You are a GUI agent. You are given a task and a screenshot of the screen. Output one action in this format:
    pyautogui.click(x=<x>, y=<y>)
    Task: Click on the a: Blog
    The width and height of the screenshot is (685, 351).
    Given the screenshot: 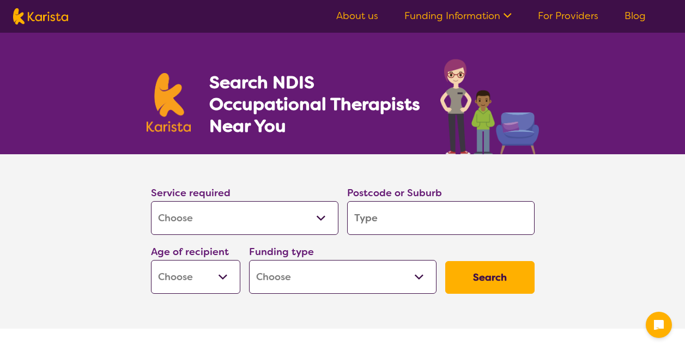 What is the action you would take?
    pyautogui.click(x=634, y=16)
    